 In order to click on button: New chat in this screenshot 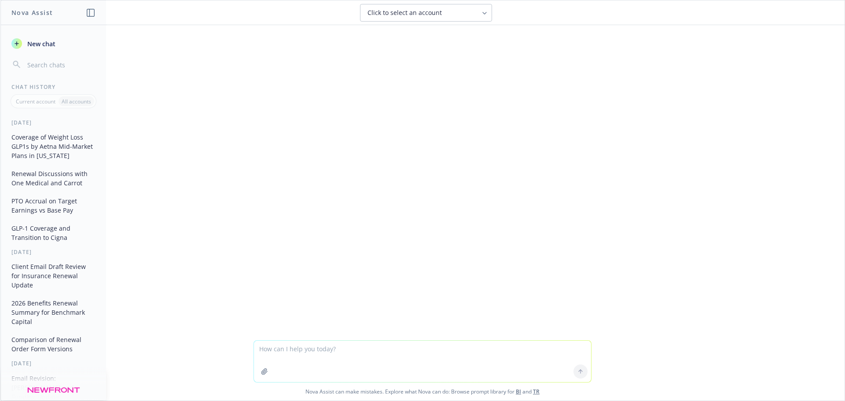, I will do `click(53, 44)`.